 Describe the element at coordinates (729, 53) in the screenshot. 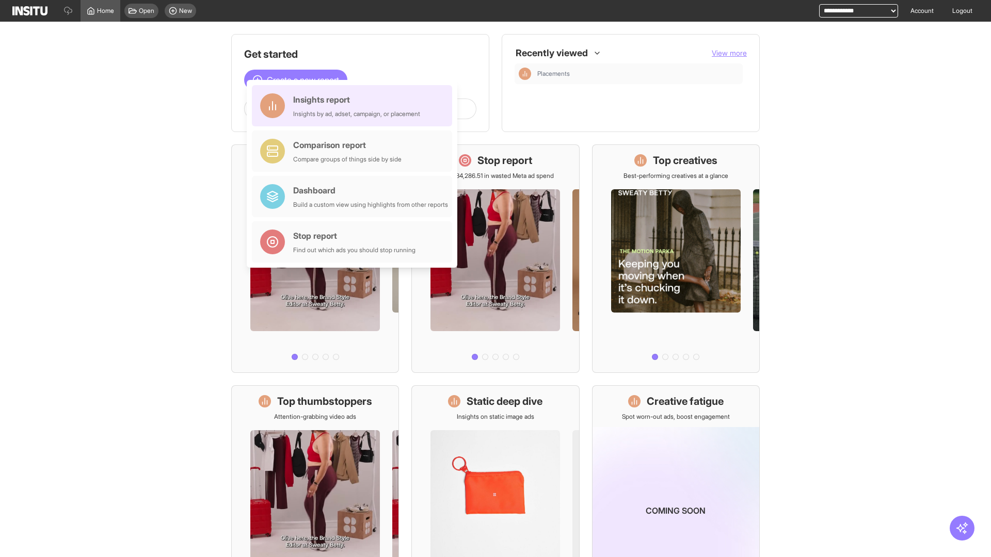

I see `span: View more` at that location.